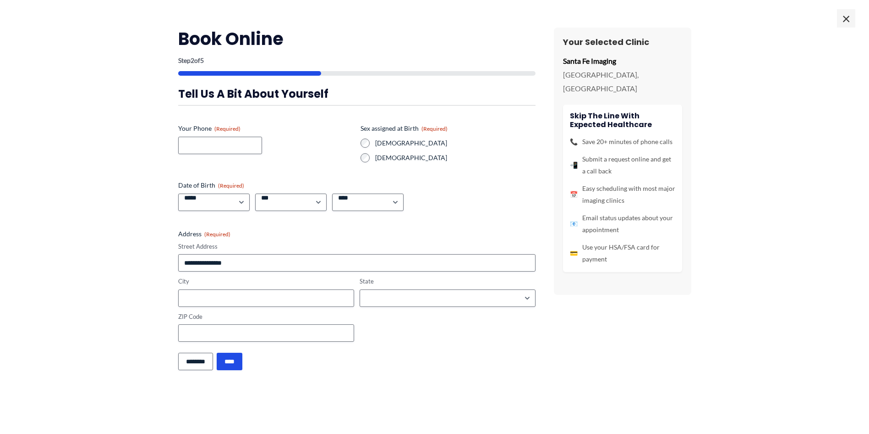  What do you see at coordinates (404, 128) in the screenshot?
I see `legend: Sex assigned at Birth` at bounding box center [404, 128].